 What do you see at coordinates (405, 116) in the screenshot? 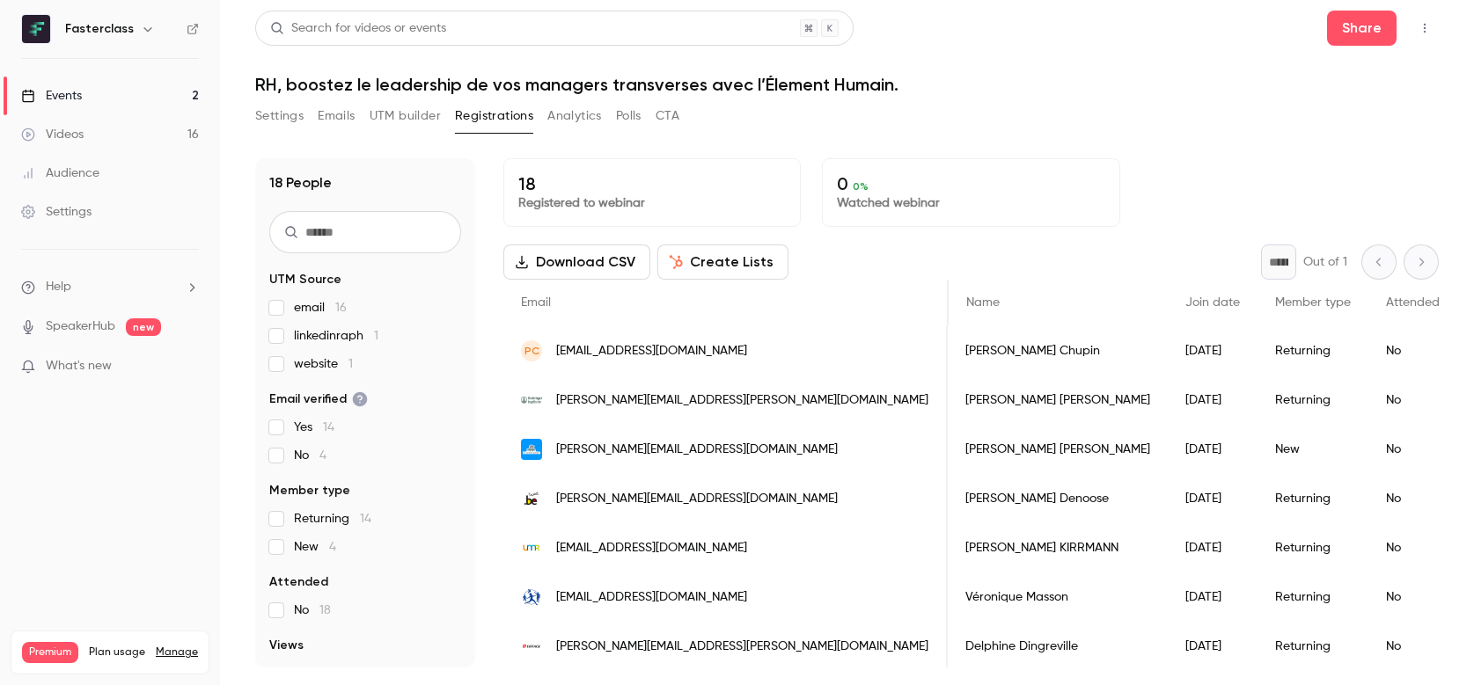
I see `button: UTM builder` at bounding box center [405, 116].